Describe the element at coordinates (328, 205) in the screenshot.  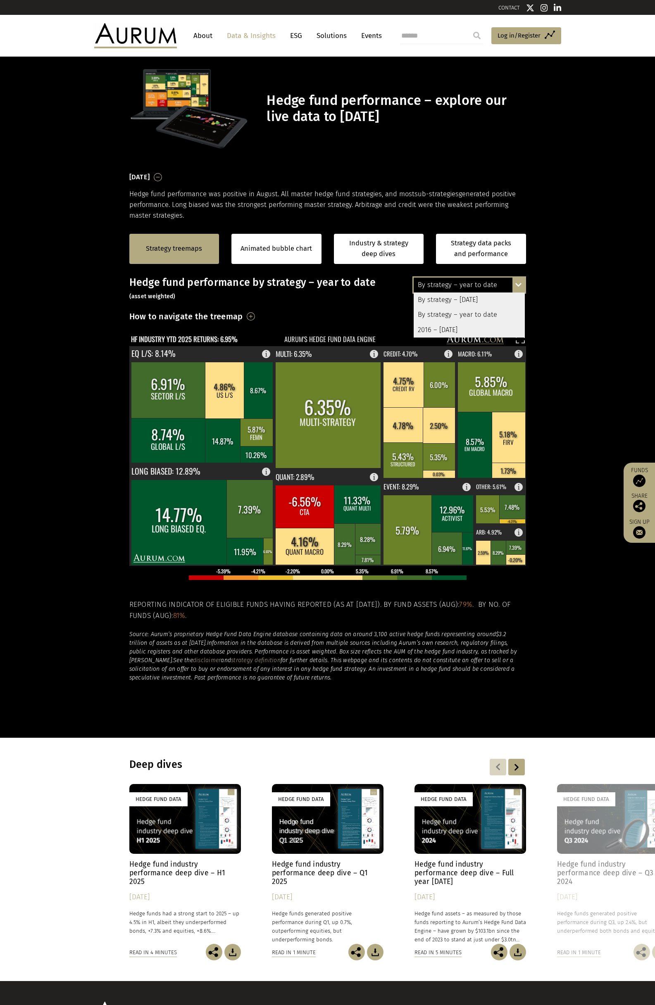
I see `p: Hedge fund performance was positive in August. All master hedge fund strategies, and most generat...` at that location.